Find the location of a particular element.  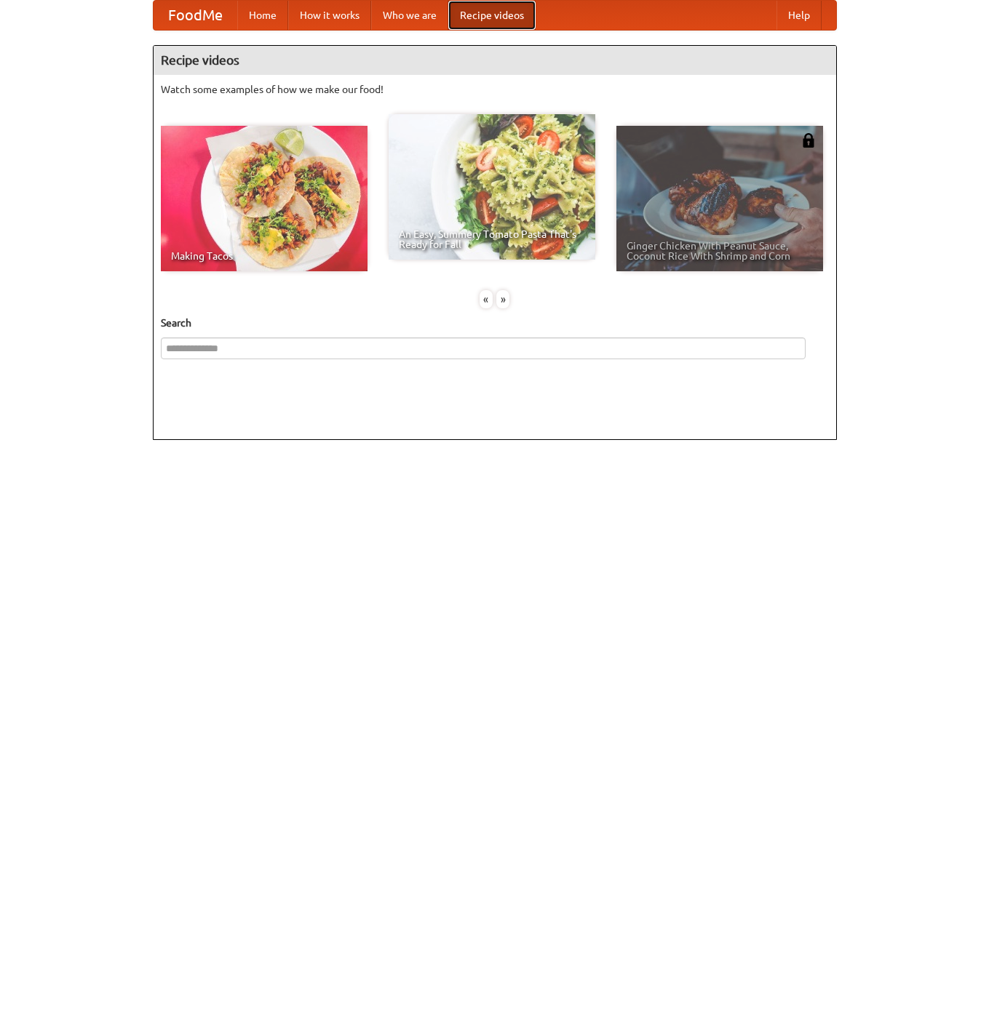

a: An Easy, Summery Tomato Pasta That's Ready for Fall is located at coordinates (492, 187).